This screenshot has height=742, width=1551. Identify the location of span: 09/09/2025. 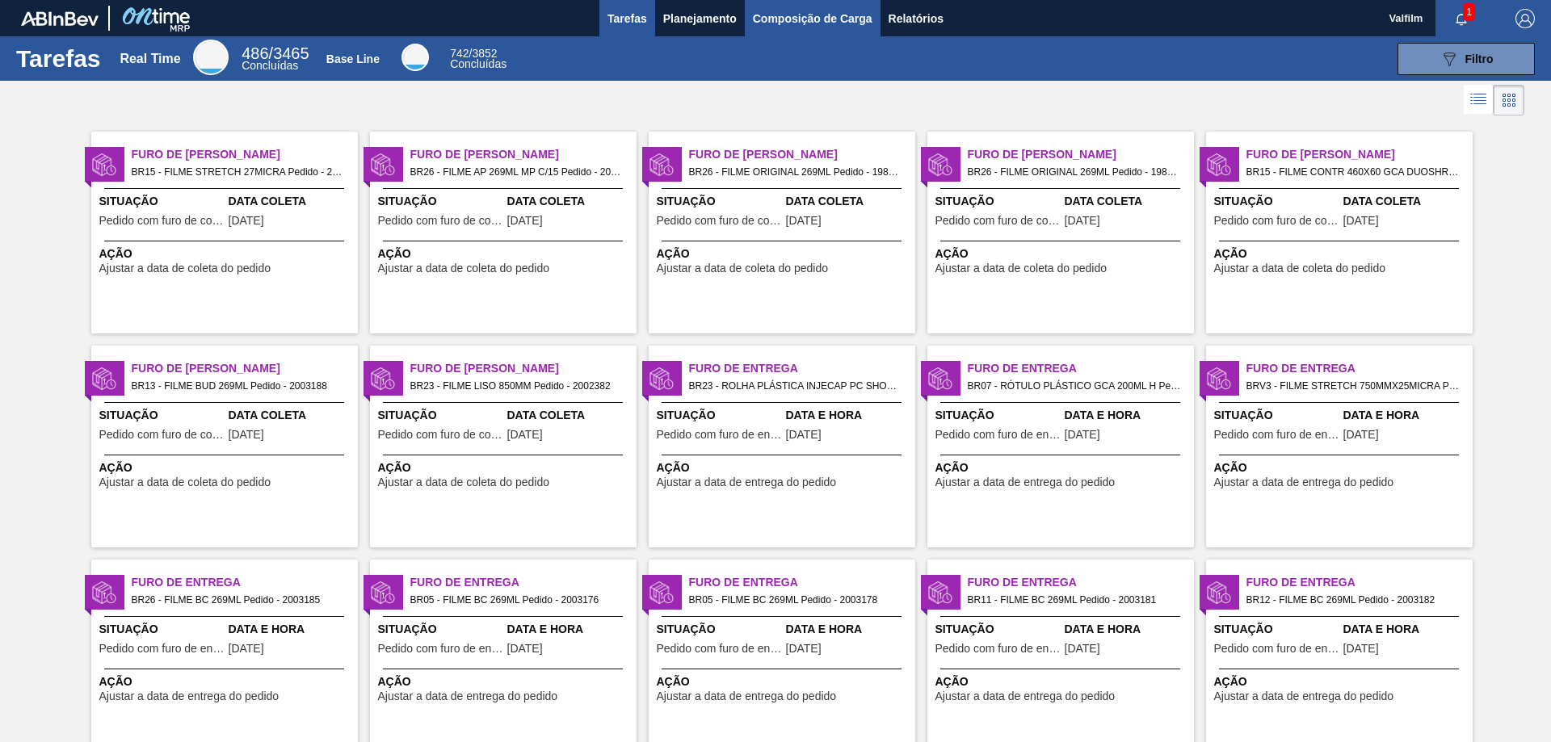
(1361, 221).